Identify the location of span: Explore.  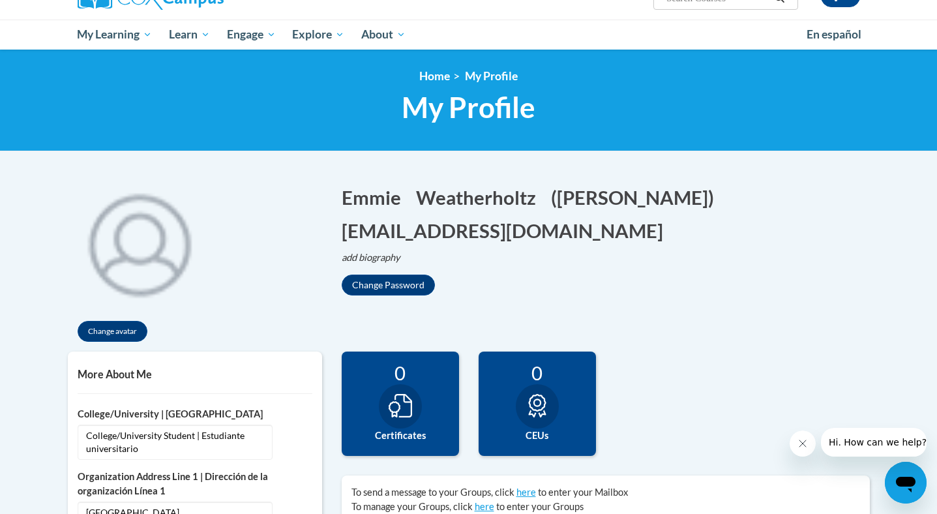
(318, 35).